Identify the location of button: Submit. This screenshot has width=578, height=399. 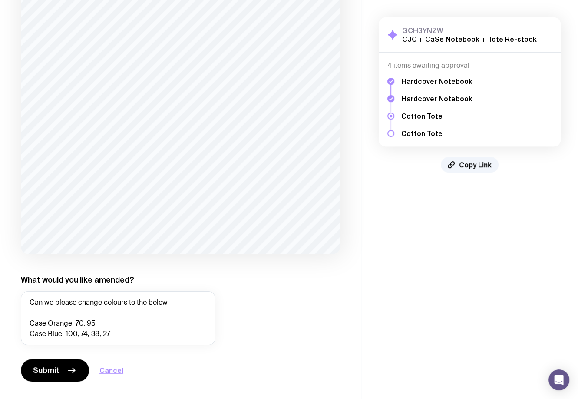
(55, 370).